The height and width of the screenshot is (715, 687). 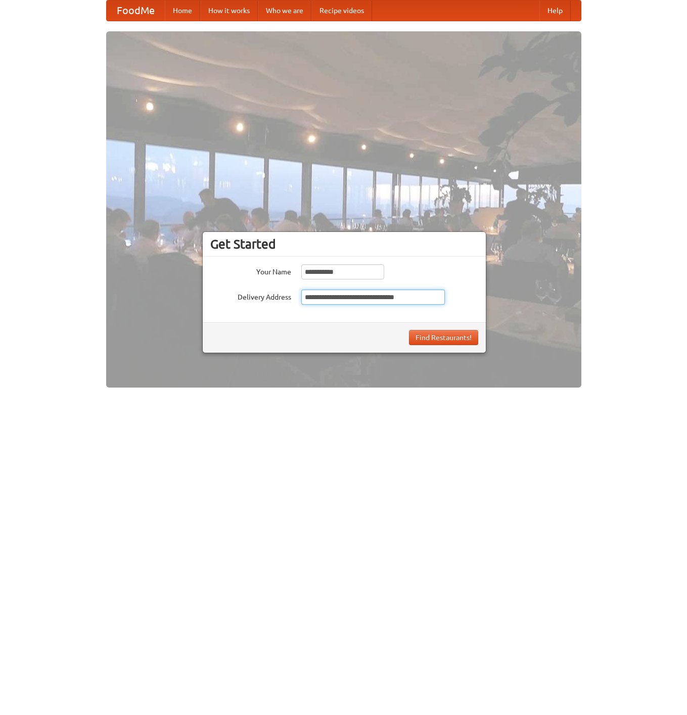 What do you see at coordinates (284, 11) in the screenshot?
I see `a: Who we are` at bounding box center [284, 11].